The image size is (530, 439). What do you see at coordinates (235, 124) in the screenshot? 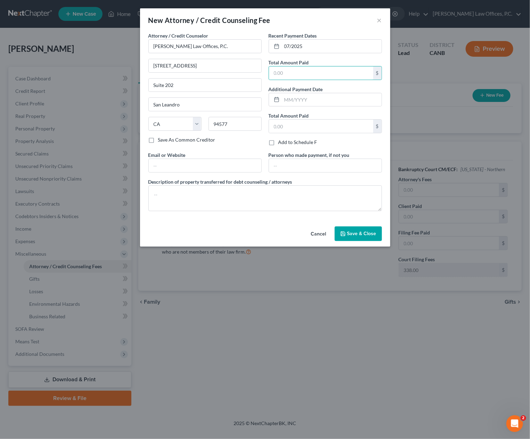
I see `input: Enter zip...` at bounding box center [235, 124].